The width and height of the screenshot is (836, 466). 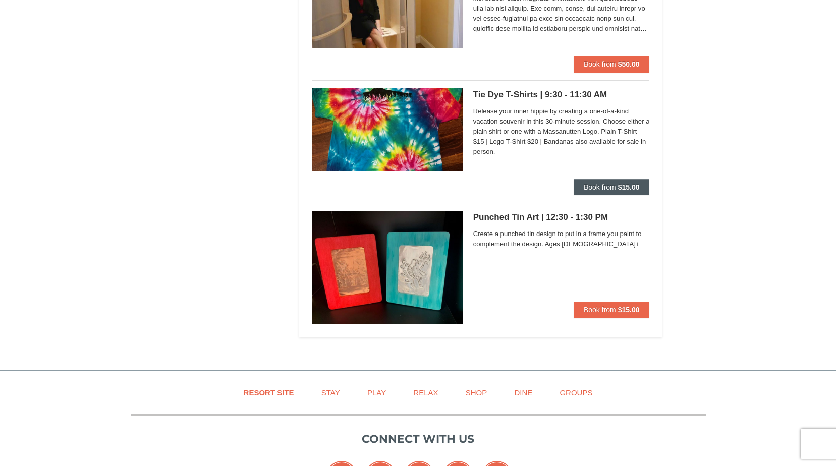 What do you see at coordinates (269, 393) in the screenshot?
I see `a: Resort Site` at bounding box center [269, 393].